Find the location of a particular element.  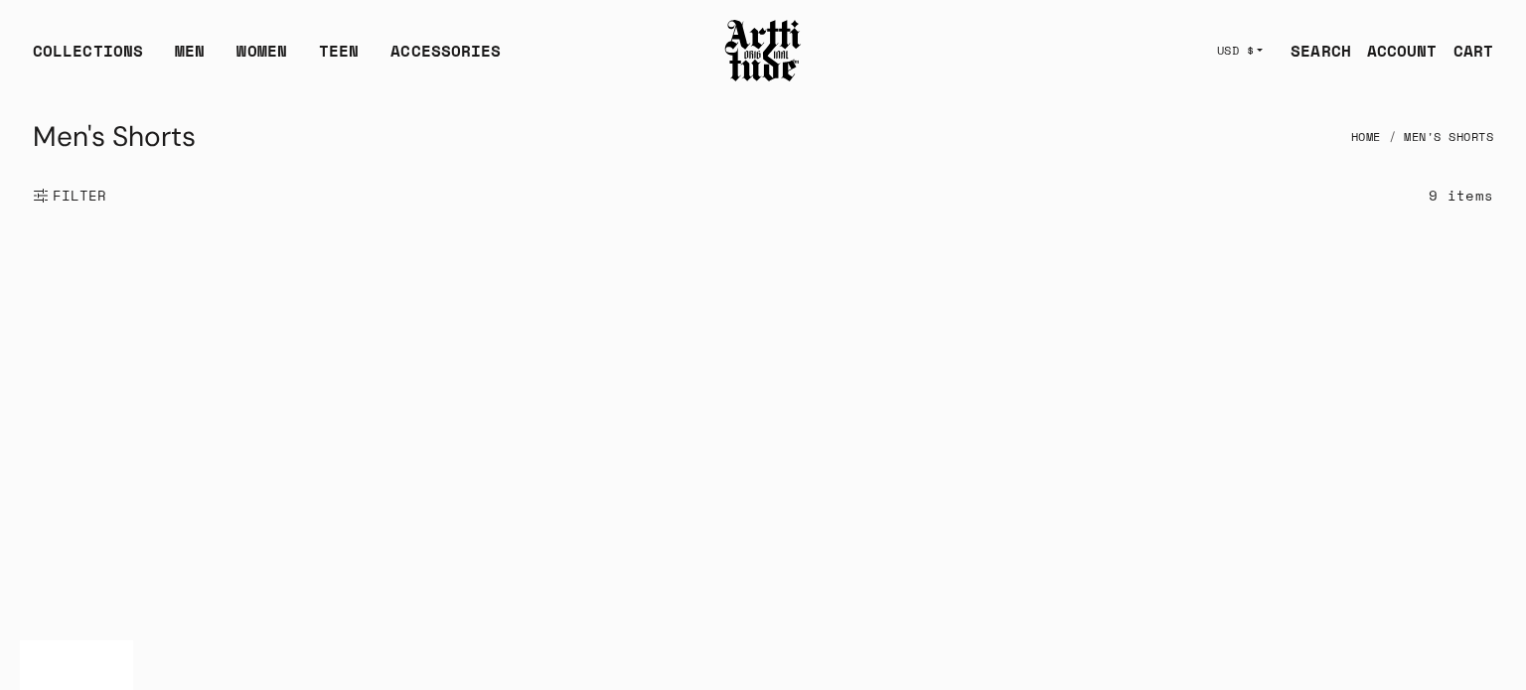

span: USD $ is located at coordinates (1236, 51).